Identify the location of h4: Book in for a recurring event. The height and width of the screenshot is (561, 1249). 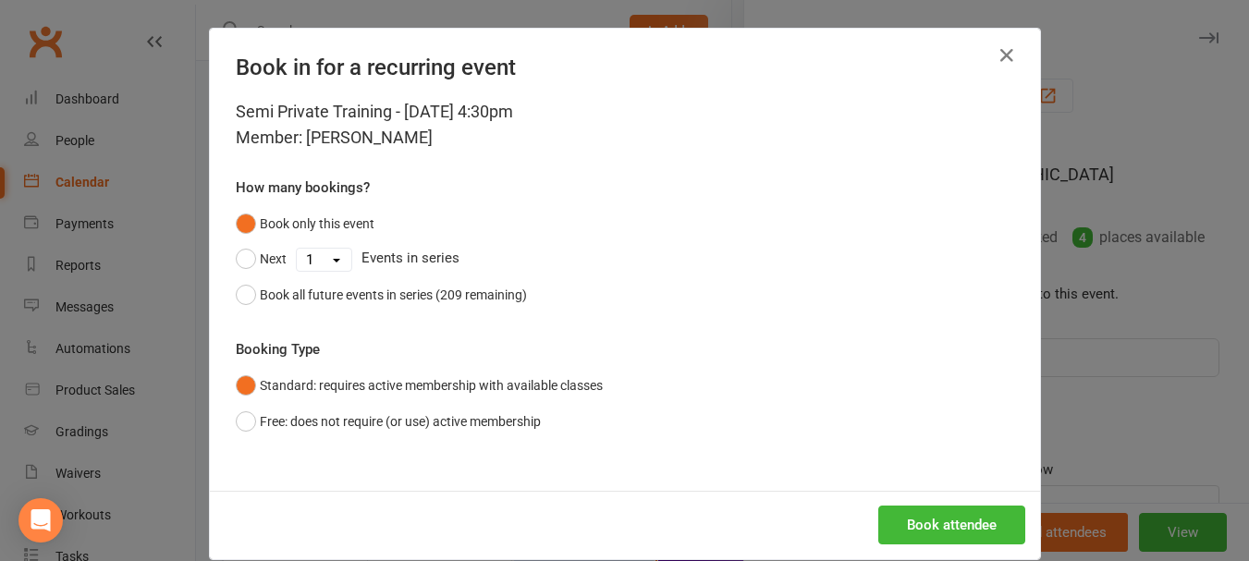
(625, 68).